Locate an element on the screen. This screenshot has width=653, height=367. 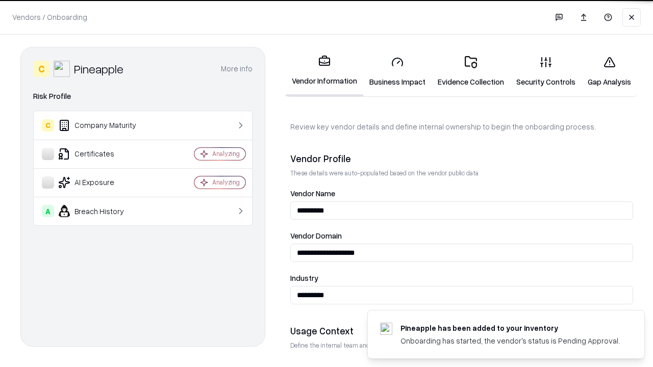
a: Security Controls is located at coordinates (546, 71).